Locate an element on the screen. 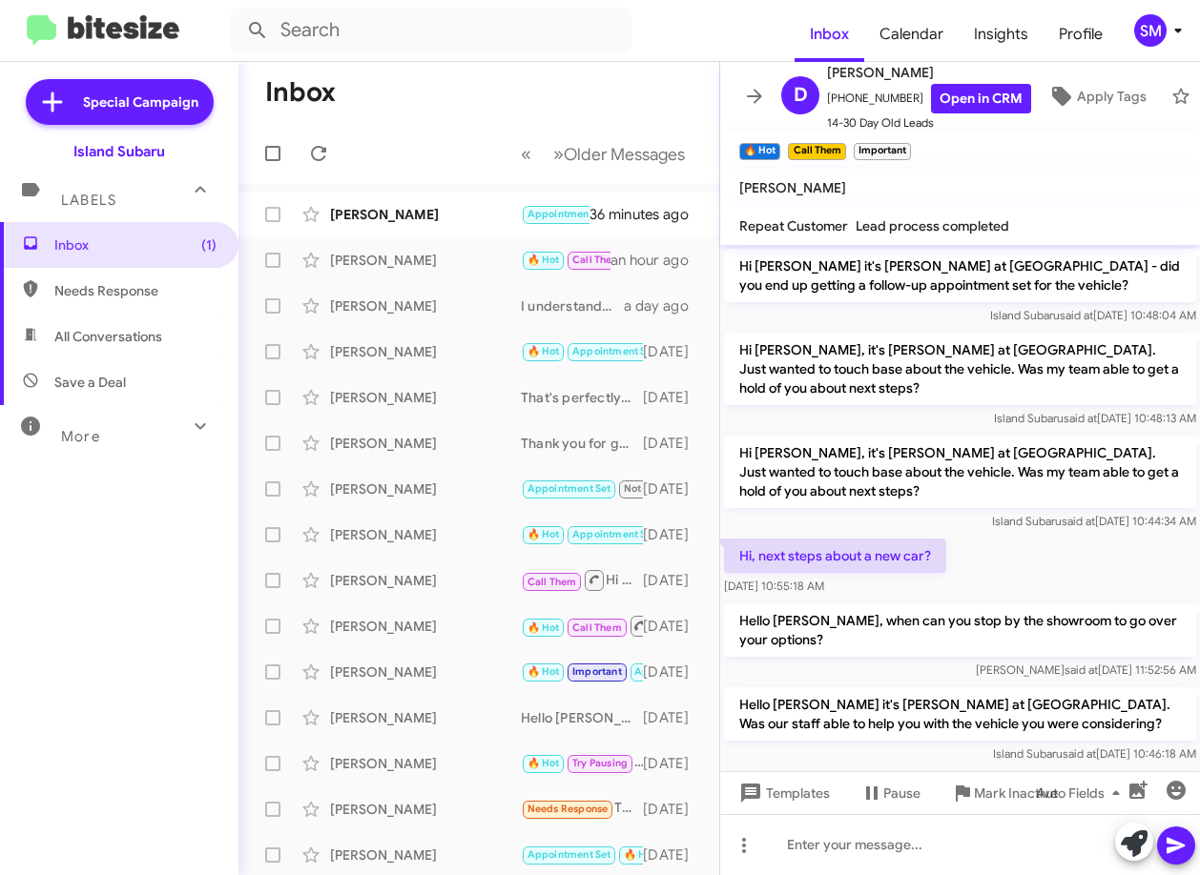  small: Important is located at coordinates (882, 152).